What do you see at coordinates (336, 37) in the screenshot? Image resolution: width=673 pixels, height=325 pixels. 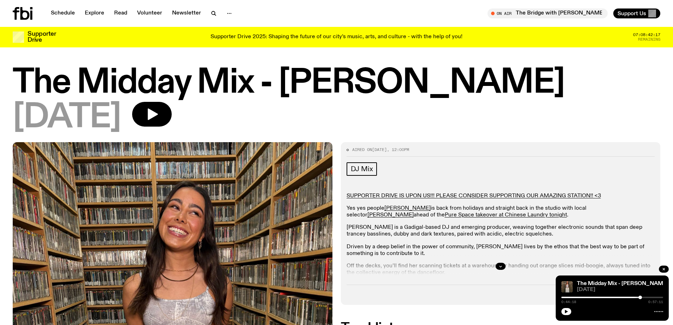 I see `p: Supporter Drive 2025: Shaping the future of our city’s music, arts, and culture - with the help o...` at bounding box center [336, 37].